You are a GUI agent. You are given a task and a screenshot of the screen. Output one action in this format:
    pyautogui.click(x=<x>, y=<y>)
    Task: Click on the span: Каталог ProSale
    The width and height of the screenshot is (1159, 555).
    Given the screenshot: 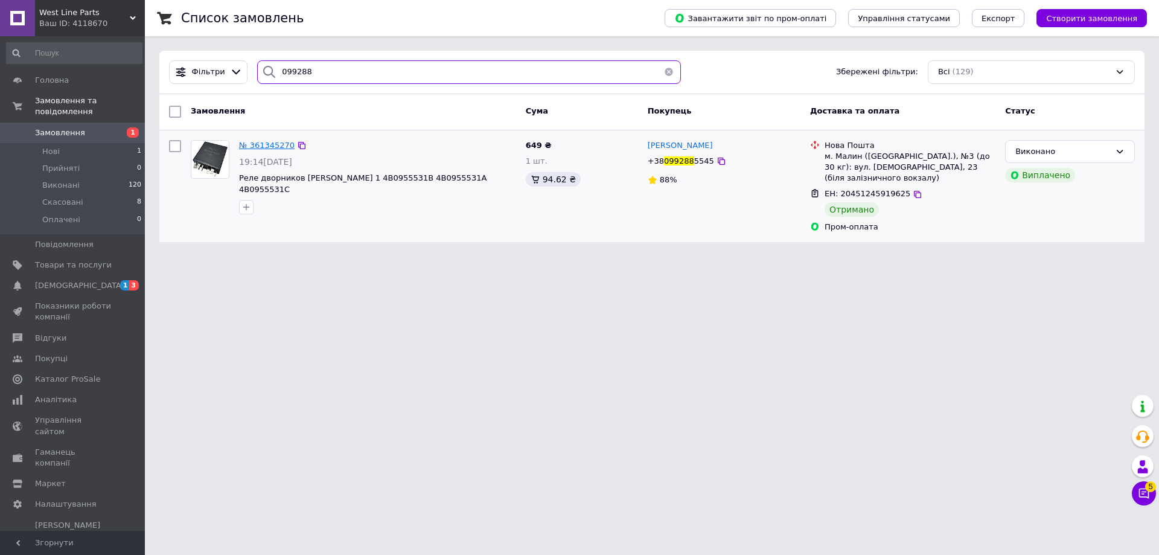 What is the action you would take?
    pyautogui.click(x=68, y=379)
    